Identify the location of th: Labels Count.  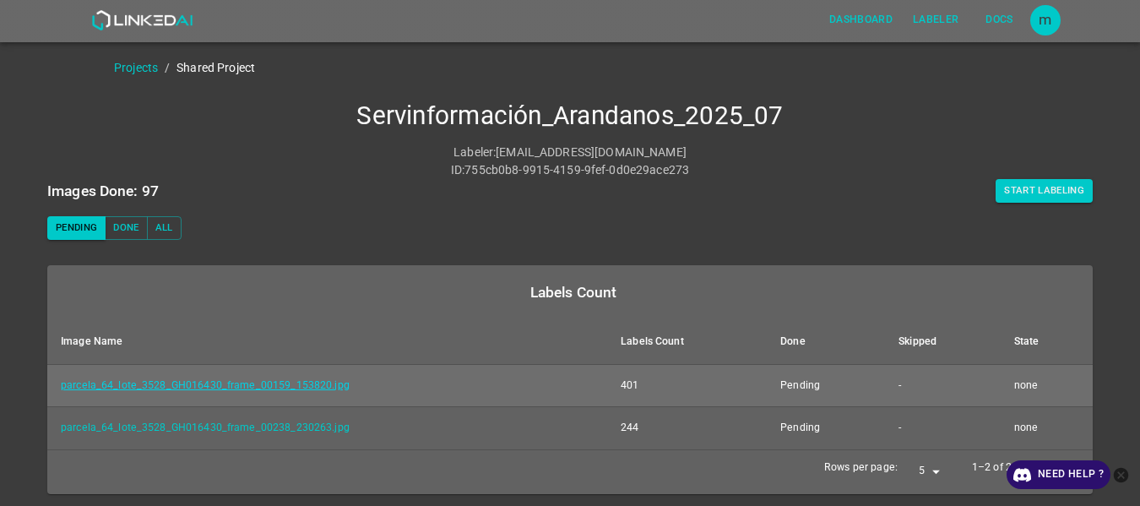
(686, 342).